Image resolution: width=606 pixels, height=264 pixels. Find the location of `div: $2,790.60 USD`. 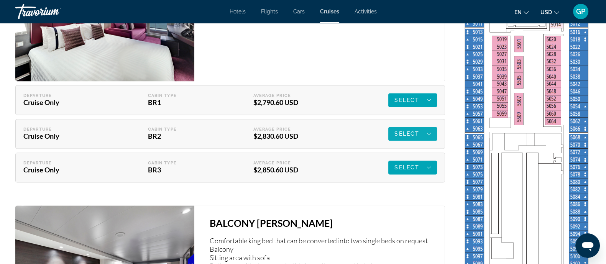

div: $2,790.60 USD is located at coordinates (292, 102).